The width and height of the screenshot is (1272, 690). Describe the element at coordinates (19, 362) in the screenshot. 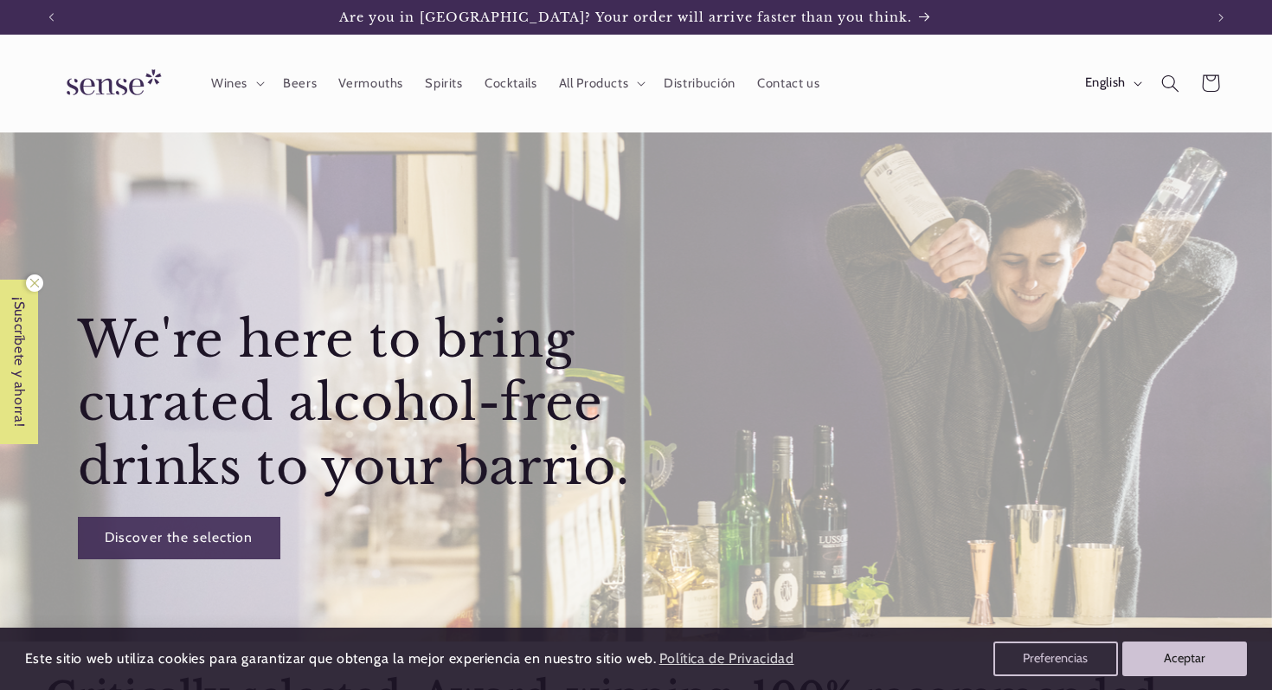

I see `span: ¡Suscríbete y ahorra!` at that location.